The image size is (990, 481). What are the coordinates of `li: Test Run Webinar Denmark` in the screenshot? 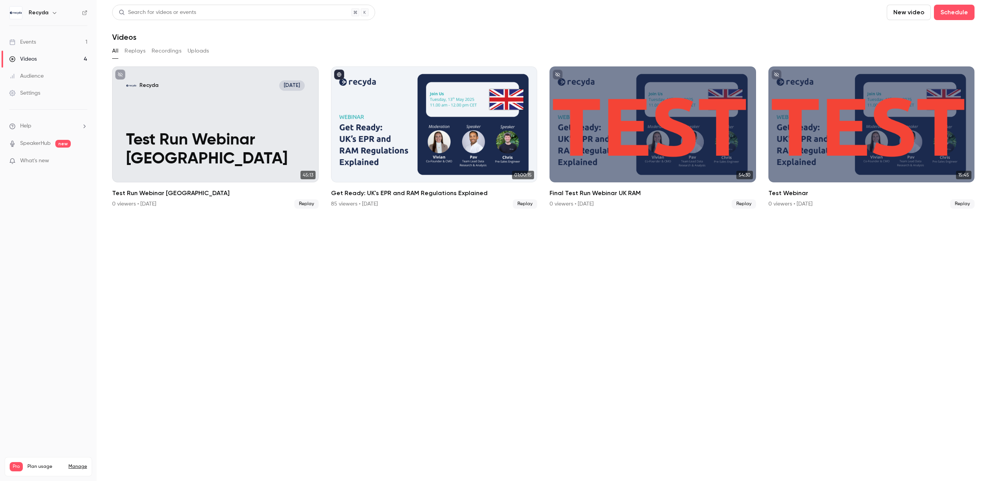 It's located at (215, 138).